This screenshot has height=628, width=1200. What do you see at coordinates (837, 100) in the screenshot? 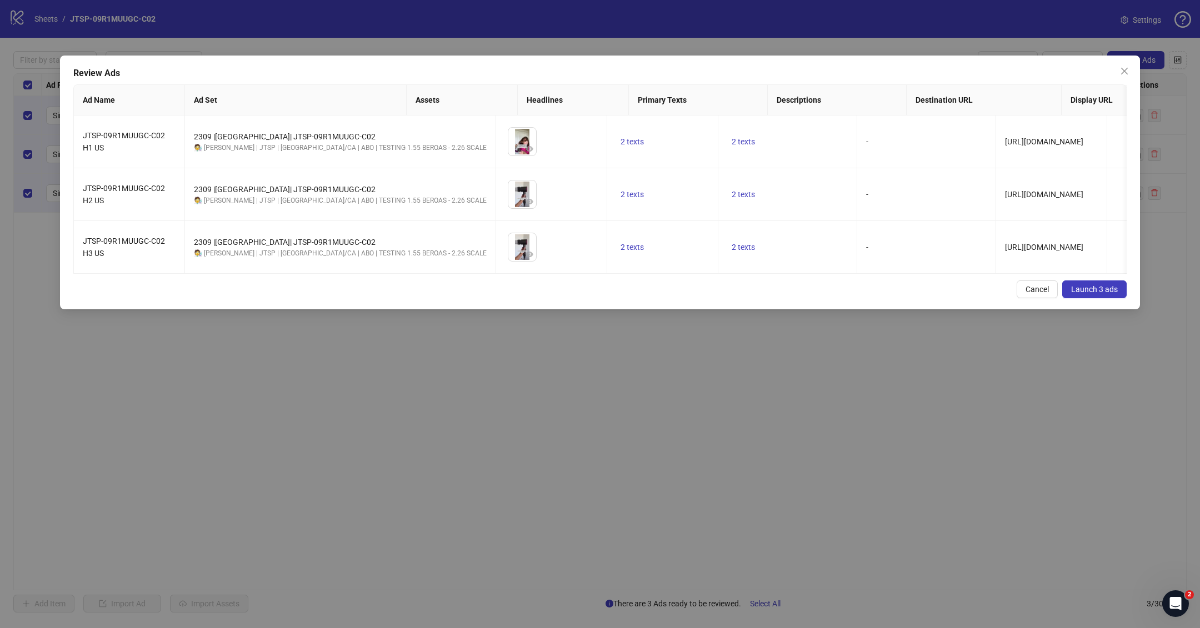
I see `th: Descriptions` at bounding box center [837, 100].